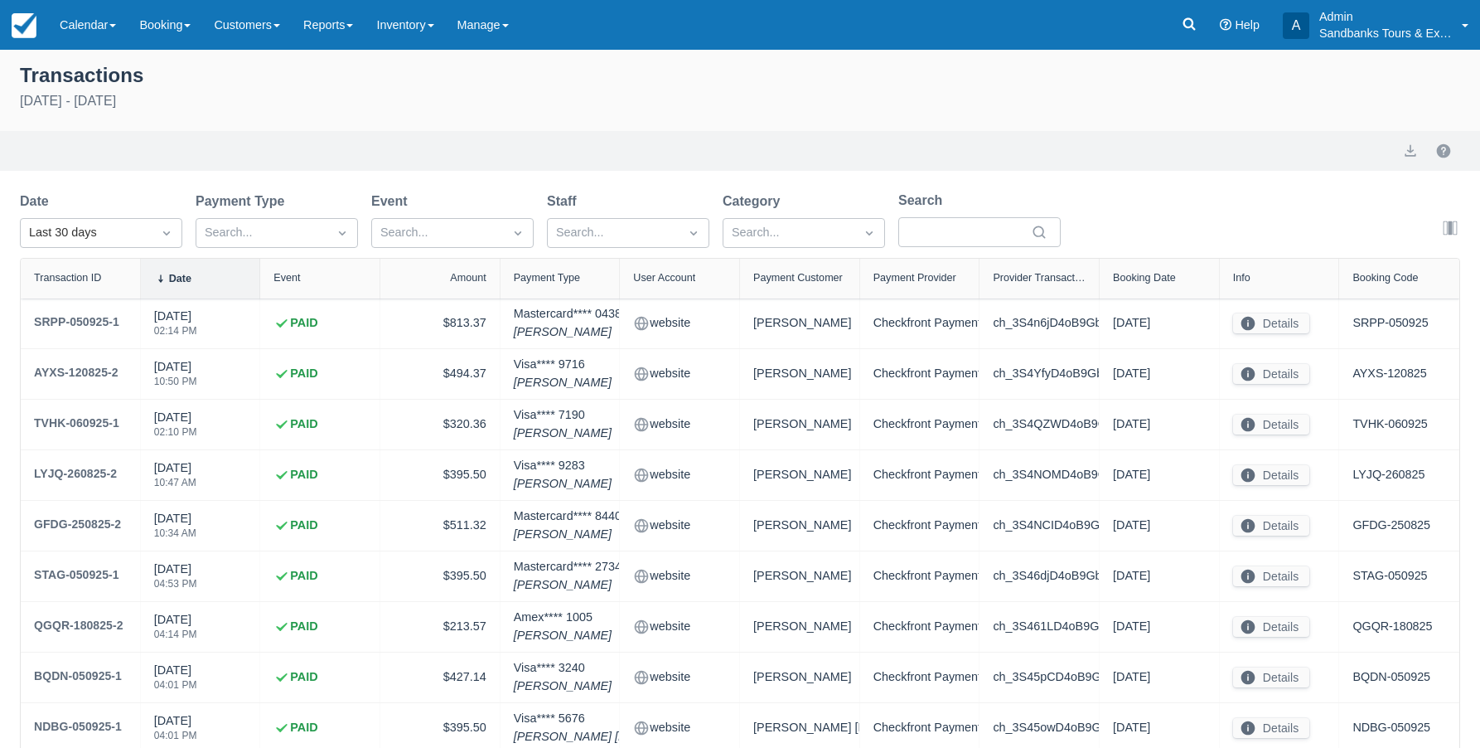 The image size is (1480, 748). I want to click on img: checkfront-main-nav-mini-logo.png, so click(24, 26).